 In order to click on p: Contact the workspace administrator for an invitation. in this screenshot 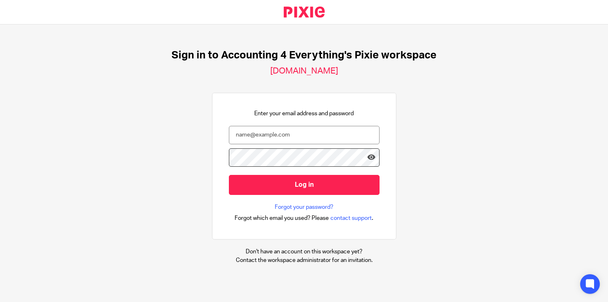, I will do `click(304, 261)`.